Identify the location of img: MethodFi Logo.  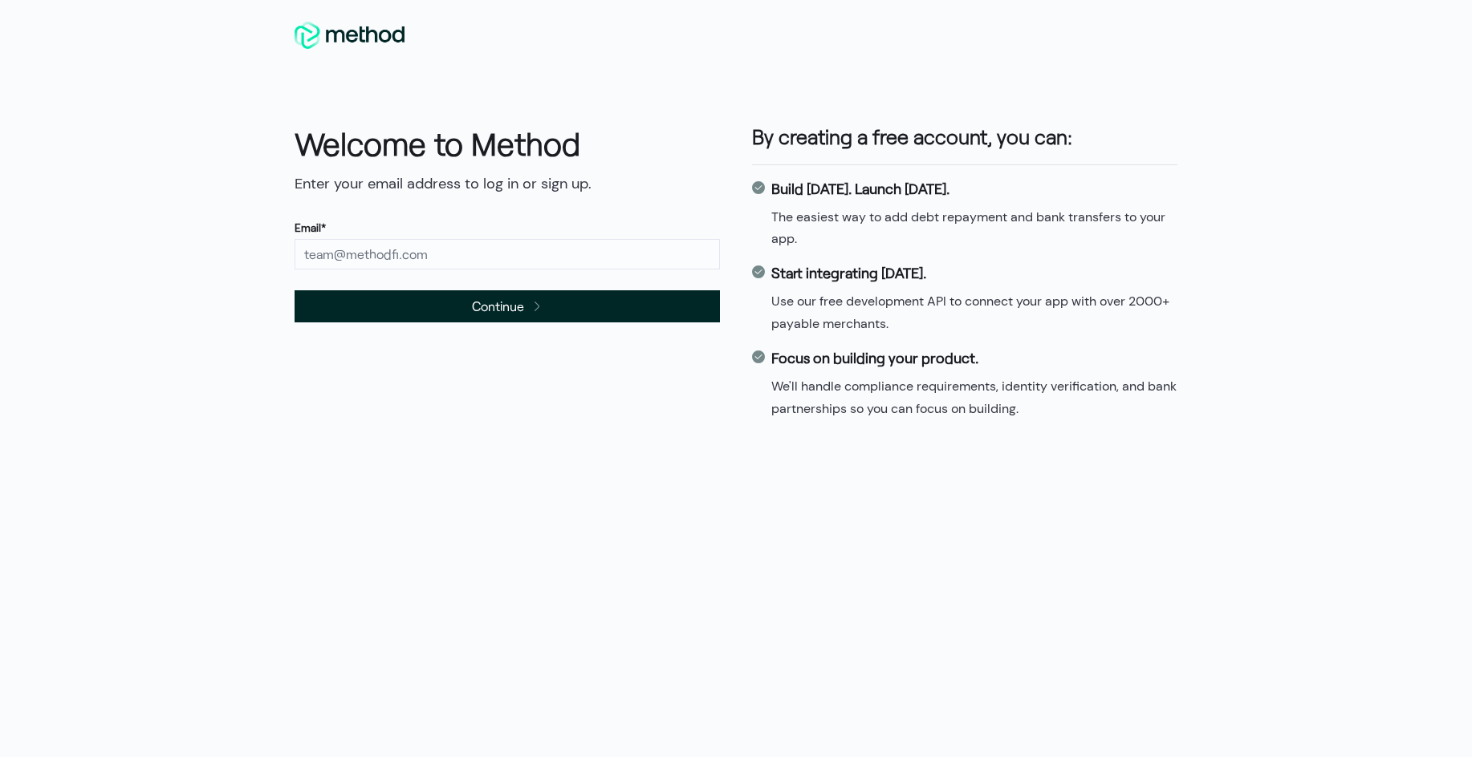
(349, 35).